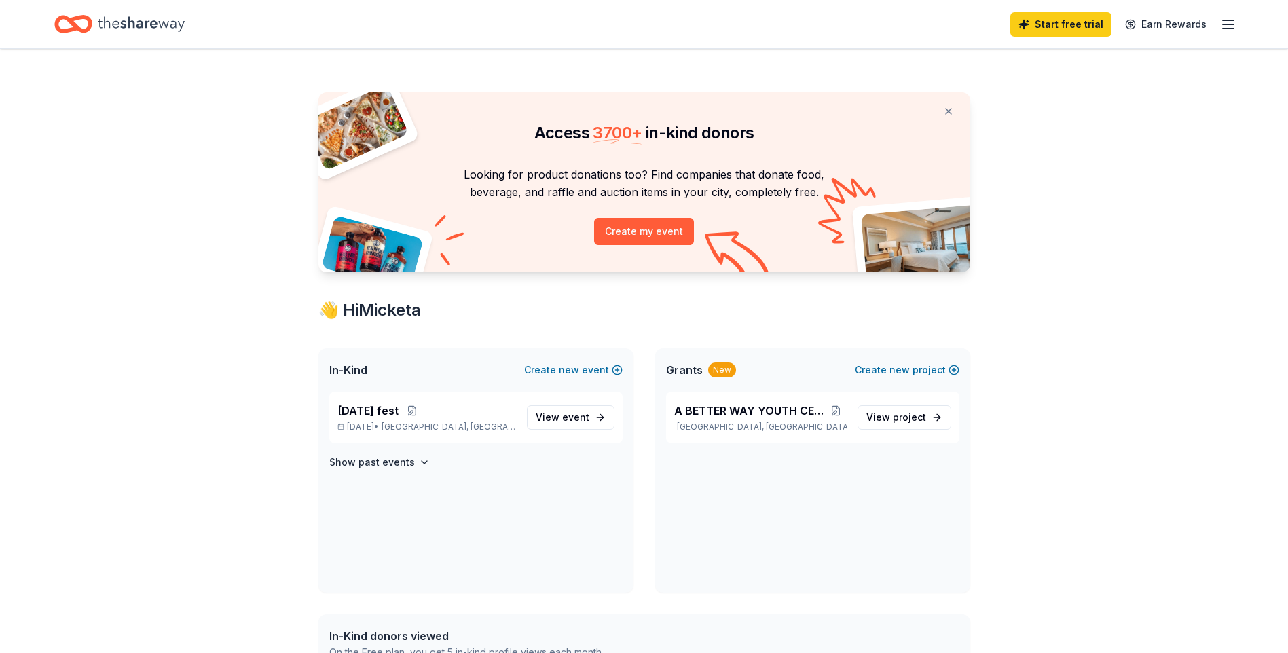 The width and height of the screenshot is (1288, 653). I want to click on span: A BETTER WAY YOUTH CENTER INC., so click(750, 411).